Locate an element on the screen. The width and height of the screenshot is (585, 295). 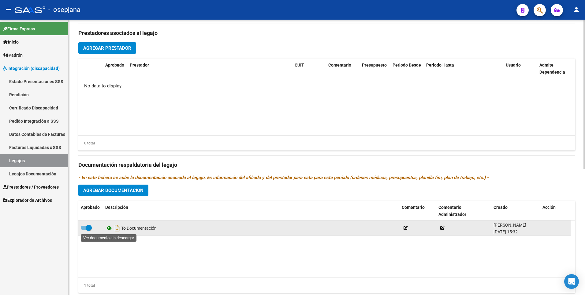
span: Comentario Administrador is located at coordinates (453, 210).